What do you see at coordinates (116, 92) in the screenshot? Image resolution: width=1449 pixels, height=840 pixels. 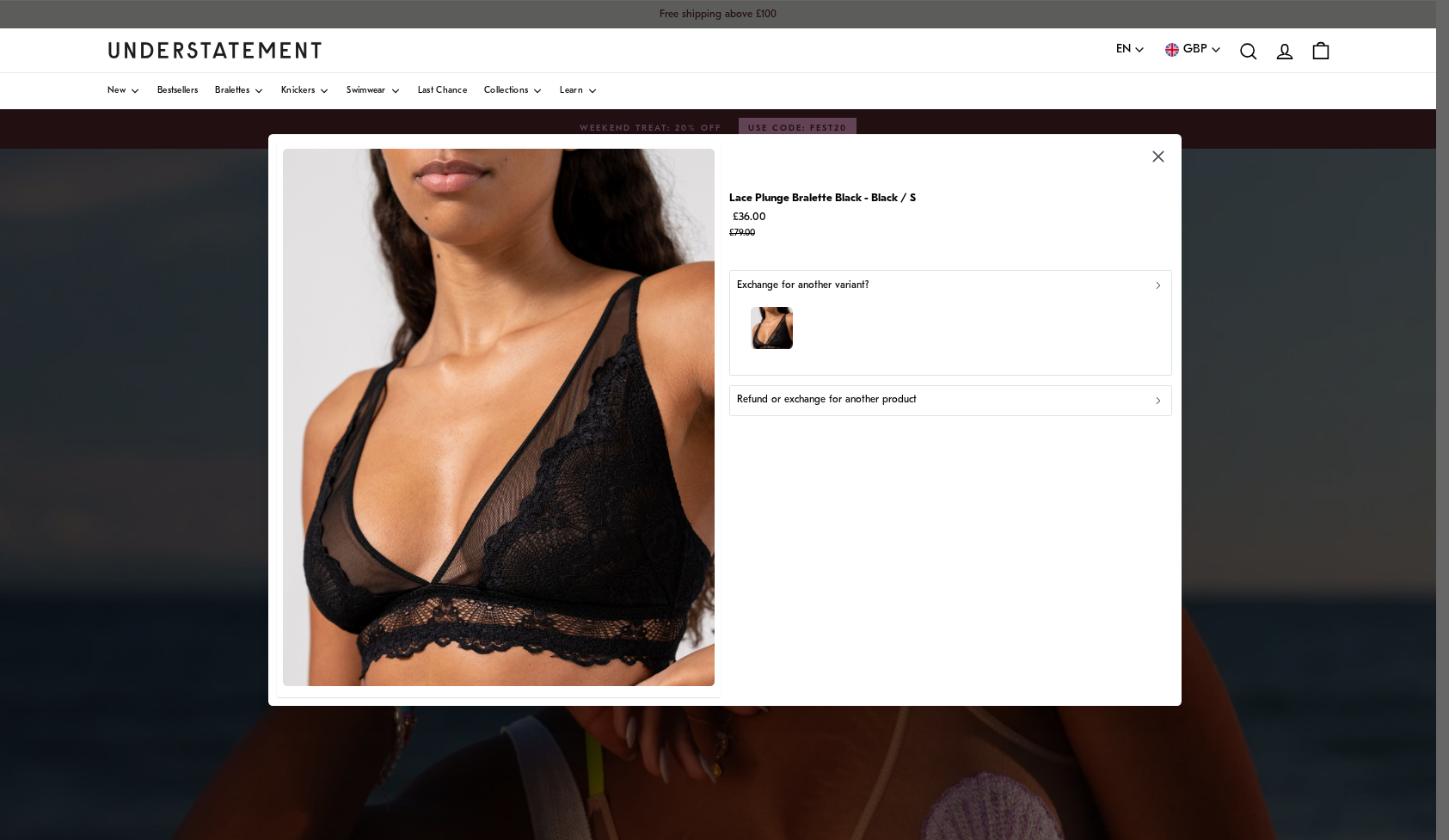 I see `span: New` at bounding box center [116, 92].